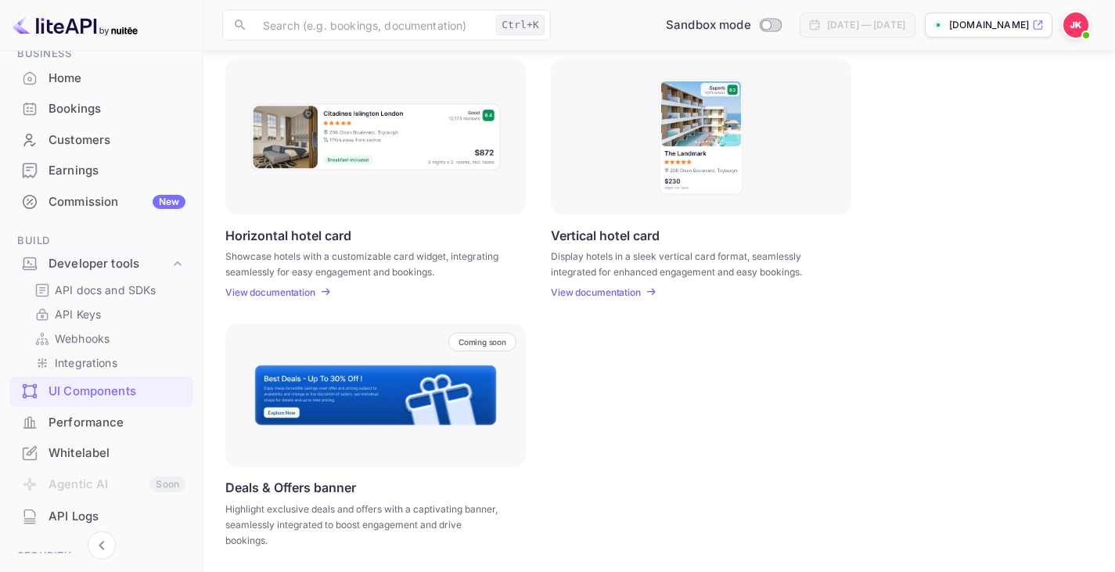 The height and width of the screenshot is (572, 1115). Describe the element at coordinates (691, 263) in the screenshot. I see `p: Display hotels in a sleek vertical card format, seamlessly integrated for enhanced engagement and...` at that location.